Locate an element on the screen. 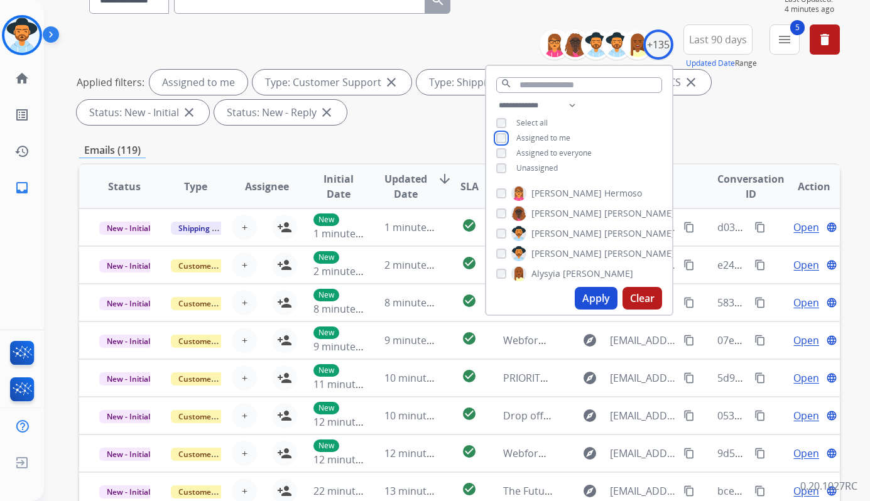  mat-icon: menu is located at coordinates (784, 40).